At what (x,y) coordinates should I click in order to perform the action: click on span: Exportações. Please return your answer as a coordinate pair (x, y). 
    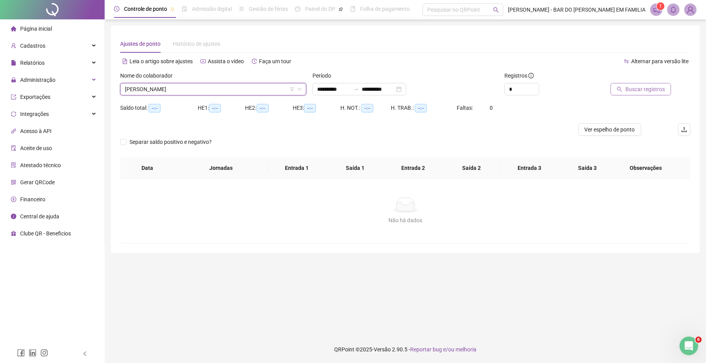
    Looking at the image, I should click on (35, 97).